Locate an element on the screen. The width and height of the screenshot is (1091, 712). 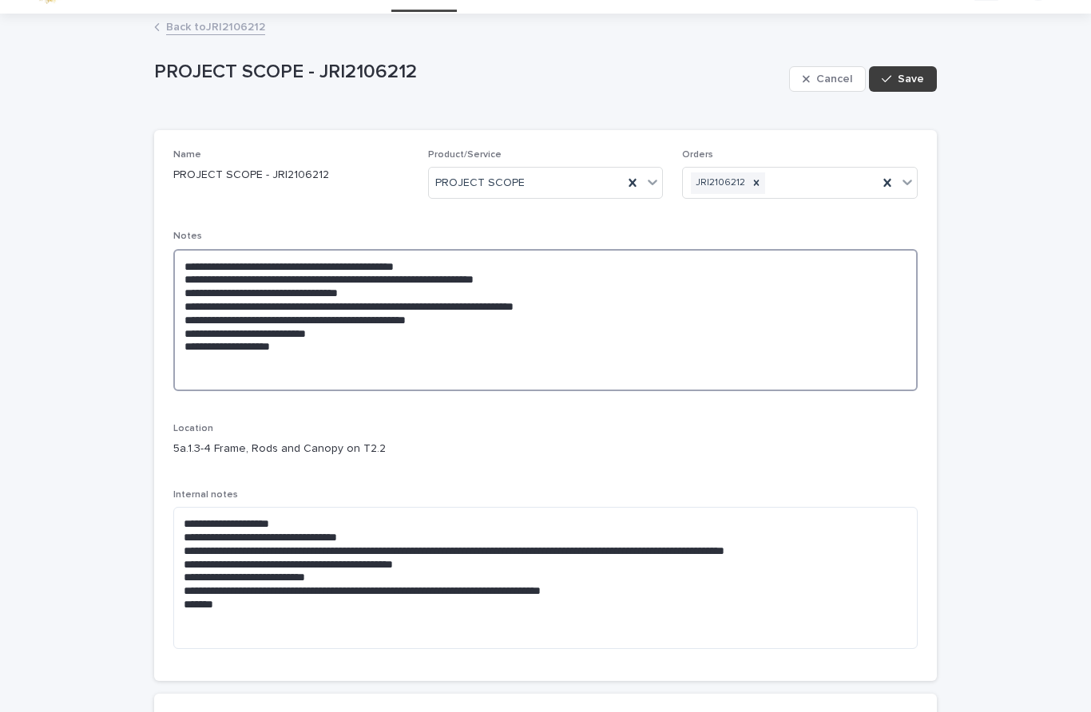
div: JRI2106212 is located at coordinates (719, 183).